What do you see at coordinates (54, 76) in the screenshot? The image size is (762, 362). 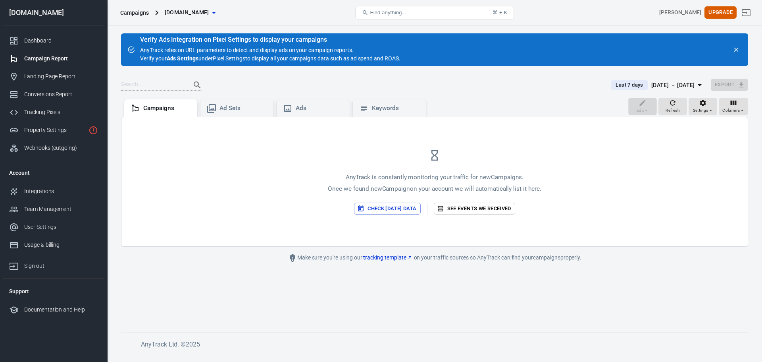 I see `a: Landing Page Report` at bounding box center [54, 76].